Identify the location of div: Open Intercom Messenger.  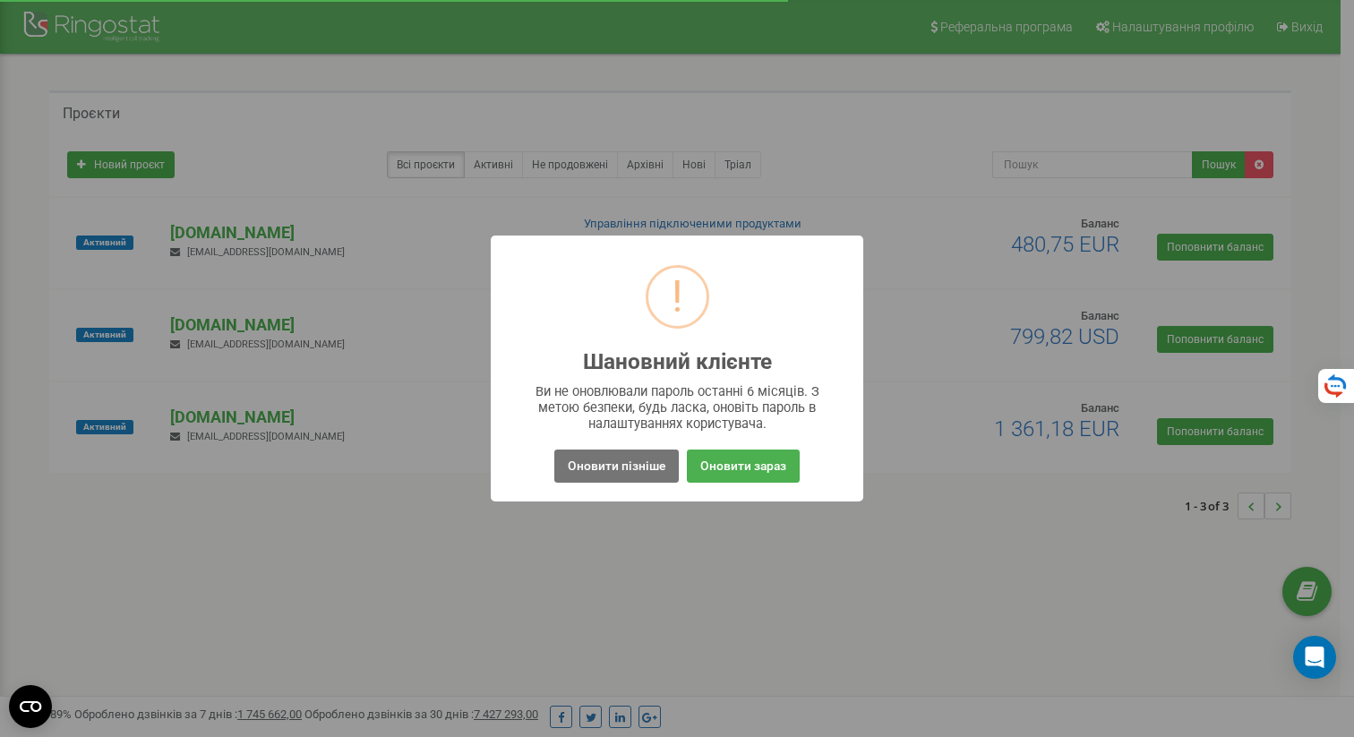
(1314, 657).